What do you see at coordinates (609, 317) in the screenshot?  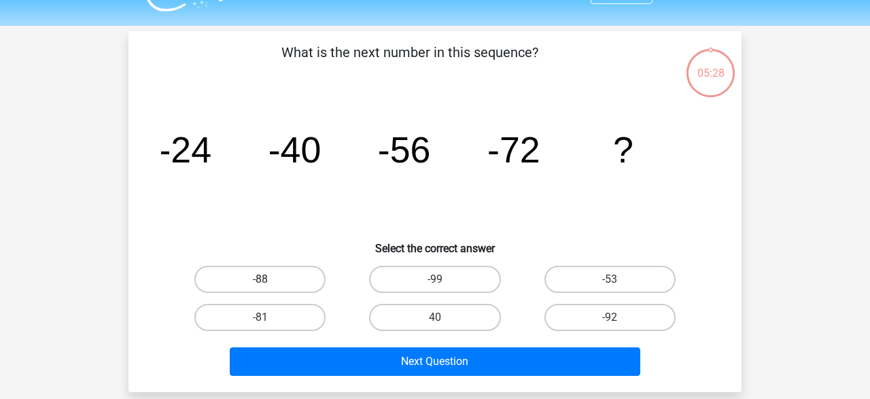 I see `label: -92` at bounding box center [609, 317].